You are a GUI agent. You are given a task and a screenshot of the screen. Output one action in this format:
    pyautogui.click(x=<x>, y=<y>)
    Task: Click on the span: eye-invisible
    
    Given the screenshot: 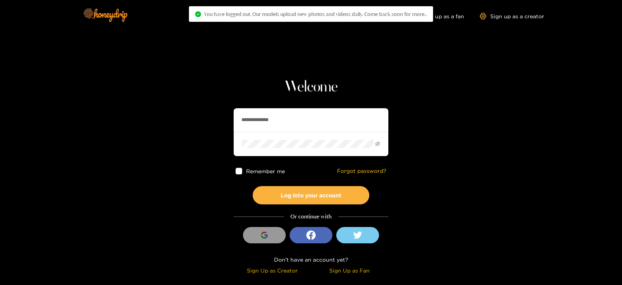 What is the action you would take?
    pyautogui.click(x=378, y=144)
    